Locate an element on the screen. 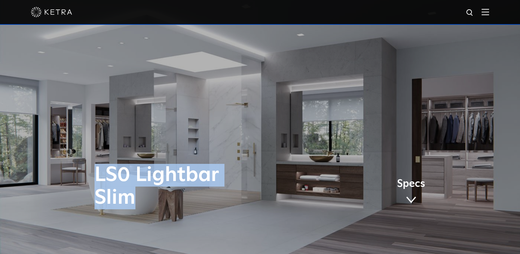 The image size is (520, 254). img: Hamburger%20Nav.svg is located at coordinates (486, 12).